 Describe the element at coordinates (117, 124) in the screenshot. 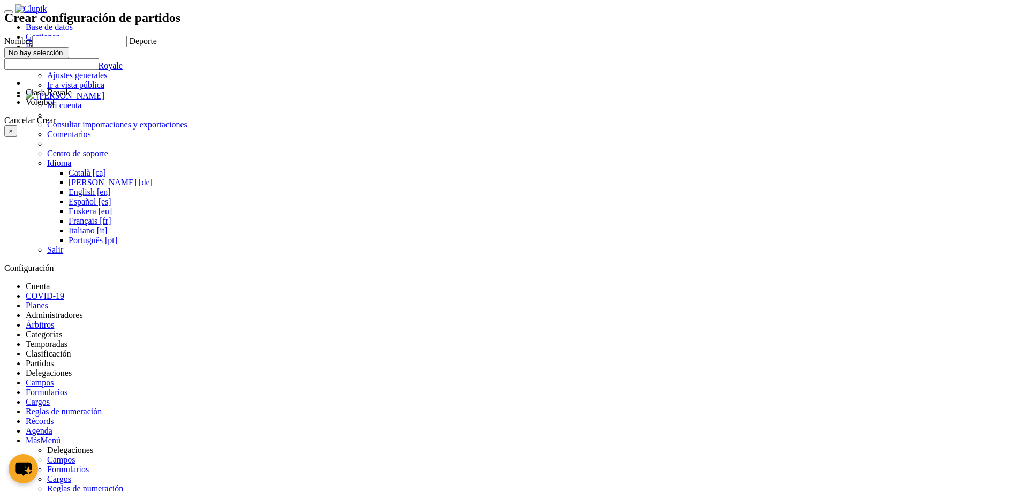

I see `a: Consultar importaciones y exportaciones` at that location.